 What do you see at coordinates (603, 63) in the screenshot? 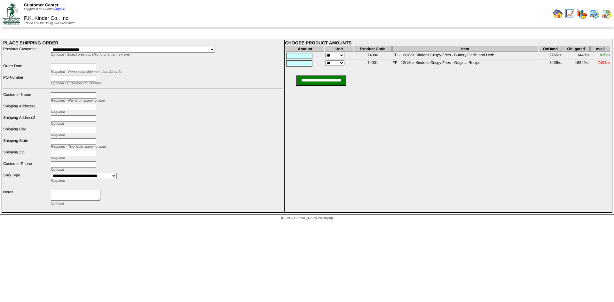
I see `span: -7404` at bounding box center [603, 63].